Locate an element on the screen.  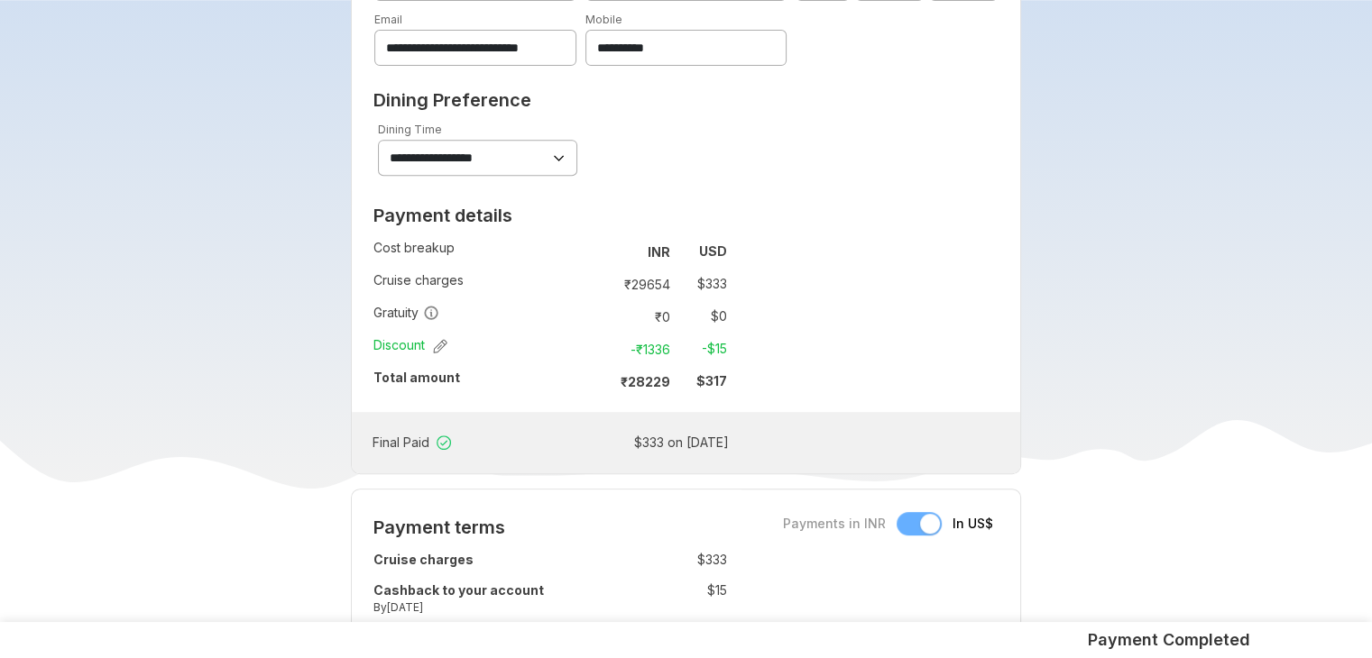
label: Mobile is located at coordinates (603, 19).